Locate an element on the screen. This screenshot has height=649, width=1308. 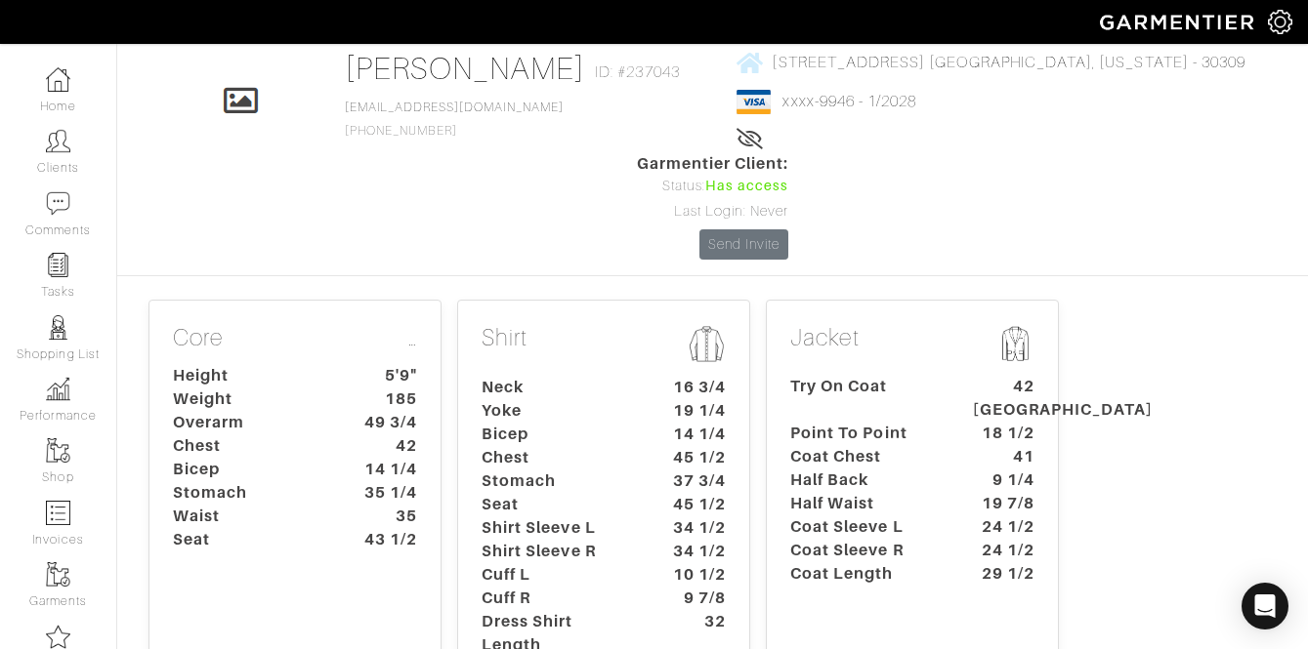
dt: 18 1/2 is located at coordinates (1003, 434).